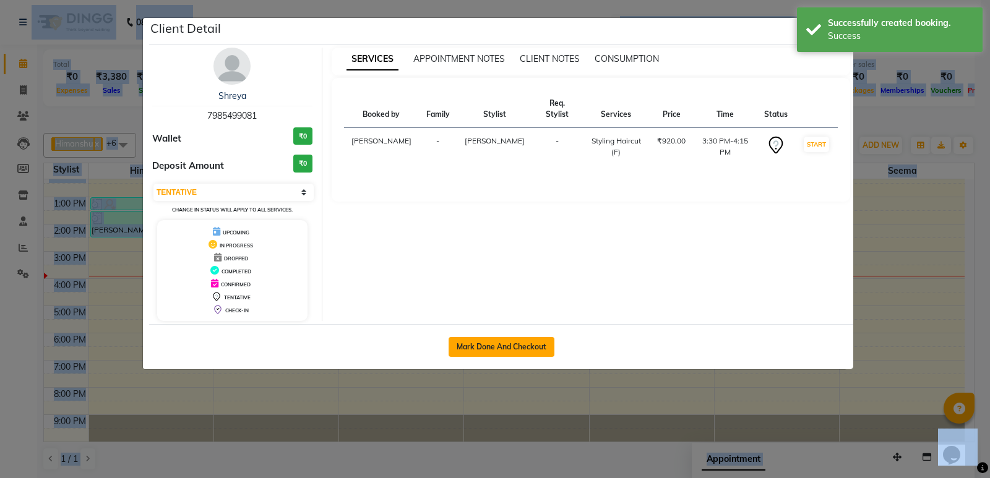  I want to click on th: Req. Stylist, so click(558, 109).